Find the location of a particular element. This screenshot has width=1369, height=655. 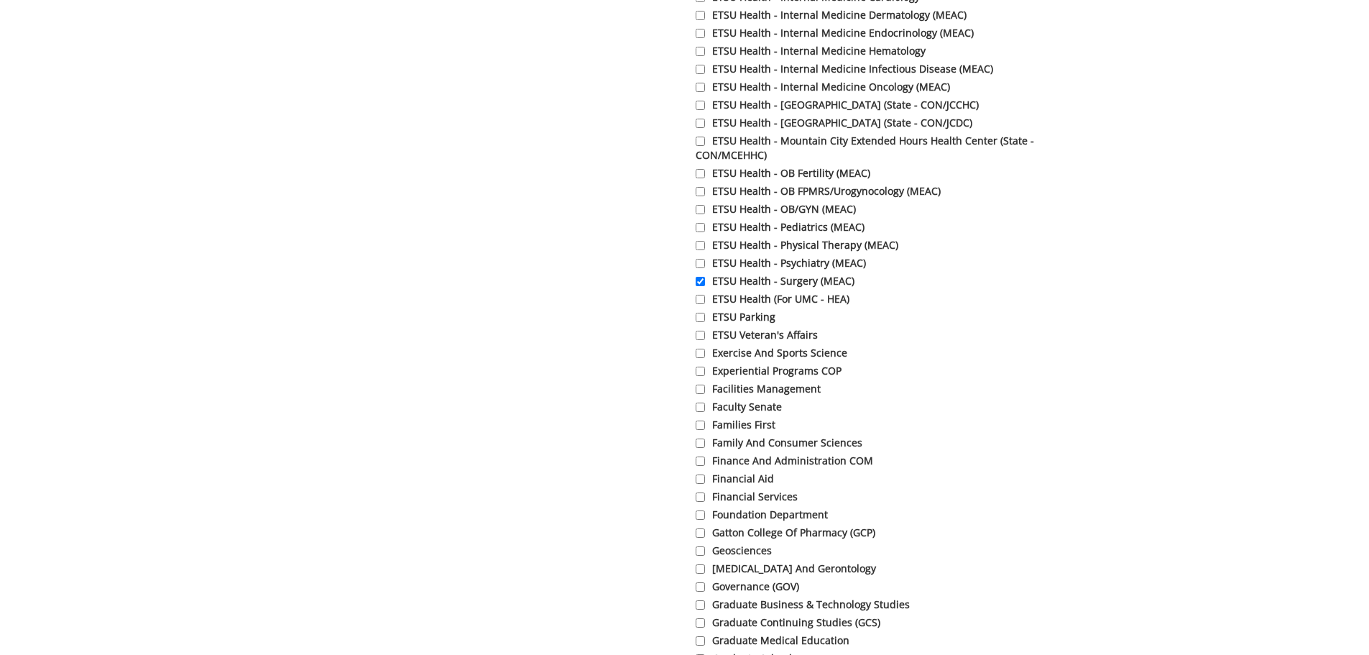

label: ETSU Health - OB/GYN (MEAC) is located at coordinates (895, 209).